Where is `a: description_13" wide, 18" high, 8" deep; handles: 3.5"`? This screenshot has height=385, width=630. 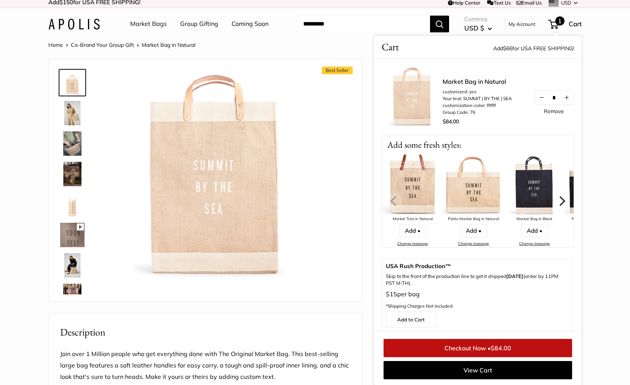 a: description_13" wide, 18" high, 8" deep; handles: 3.5" is located at coordinates (72, 205).